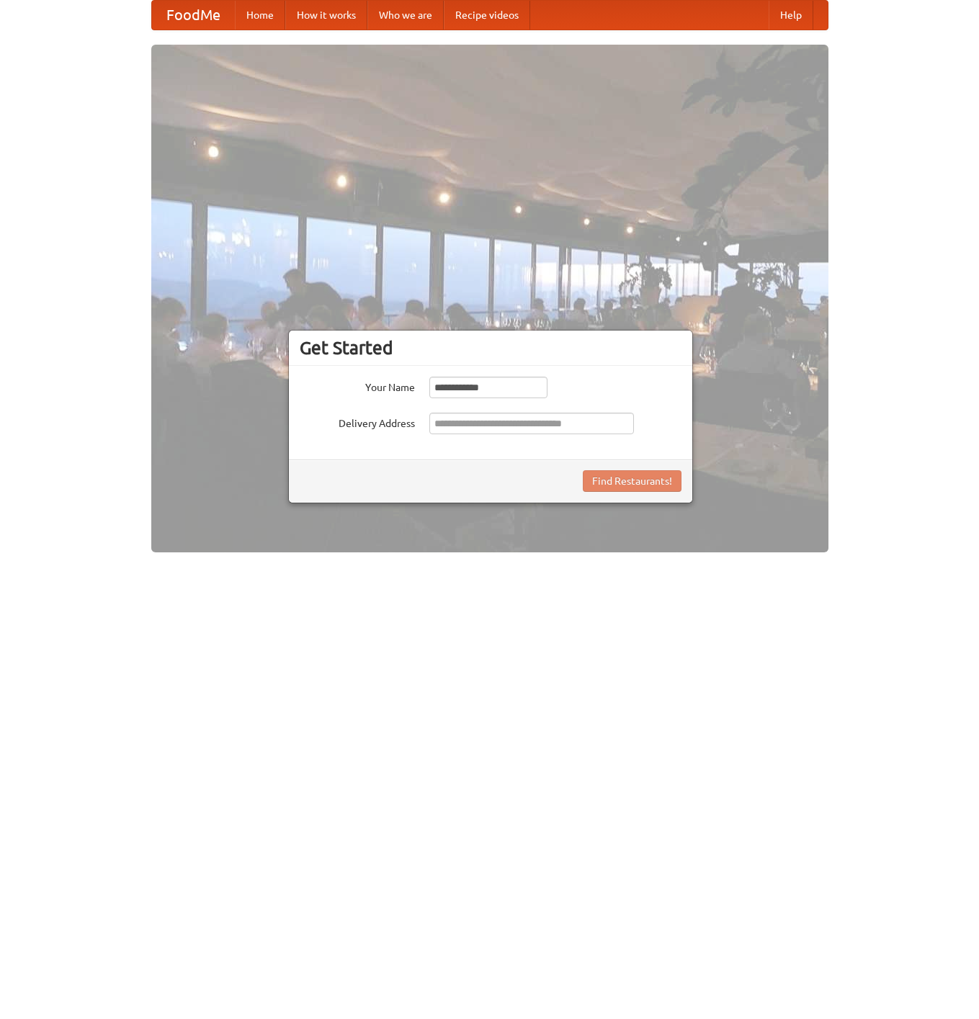  I want to click on button: Find Restaurants!, so click(632, 481).